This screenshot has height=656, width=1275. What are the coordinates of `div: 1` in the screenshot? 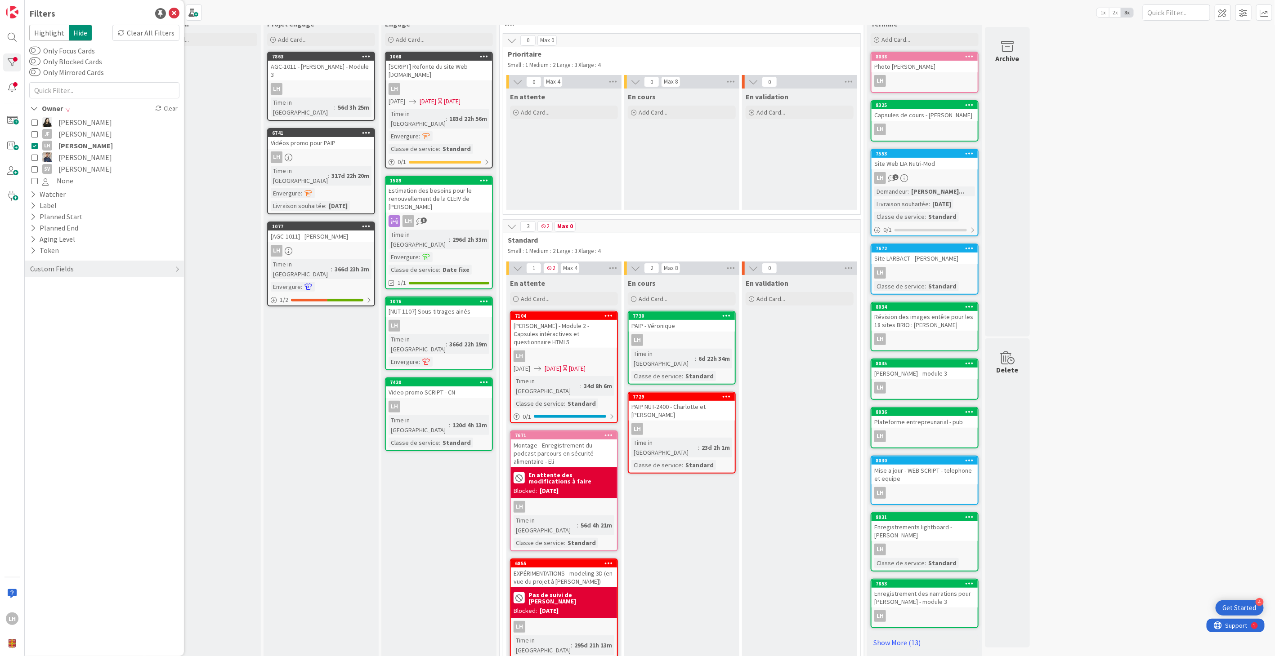 It's located at (48, 7).